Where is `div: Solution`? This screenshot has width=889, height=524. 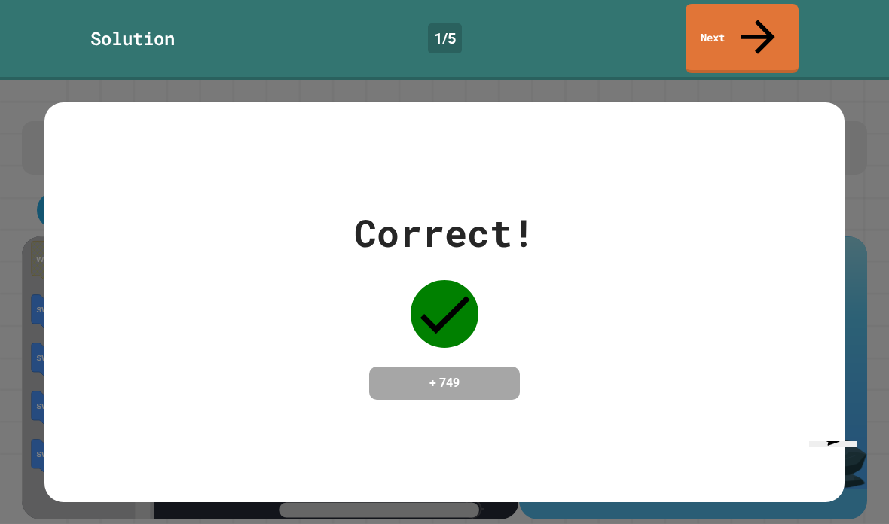 div: Solution is located at coordinates (133, 38).